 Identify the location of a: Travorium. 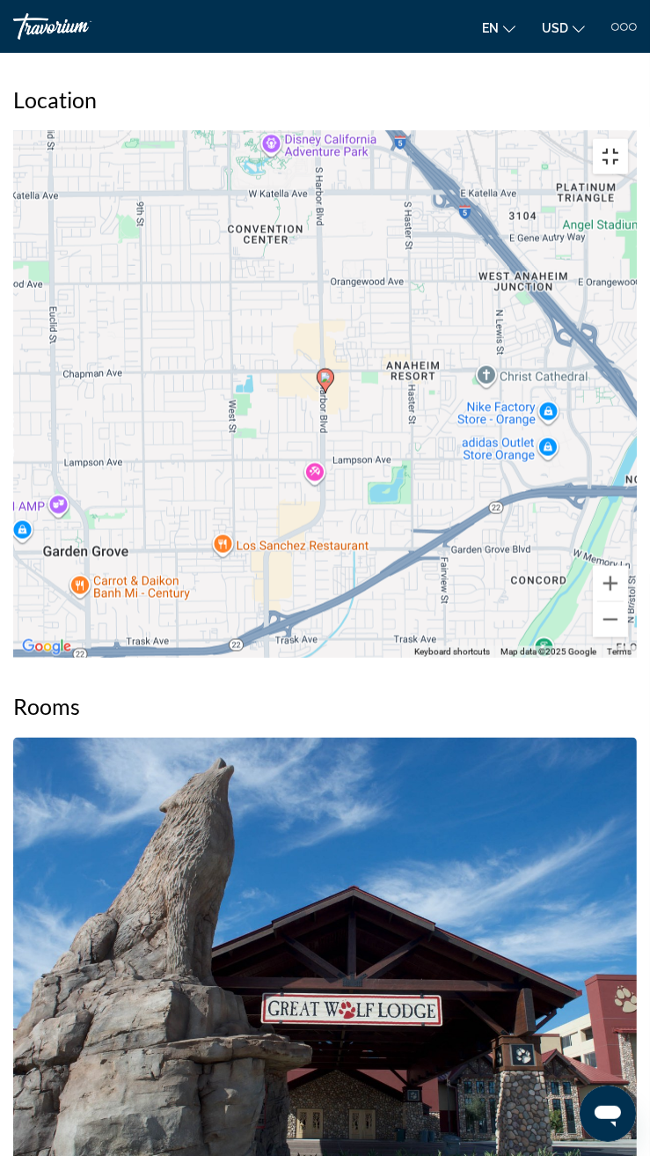
(79, 26).